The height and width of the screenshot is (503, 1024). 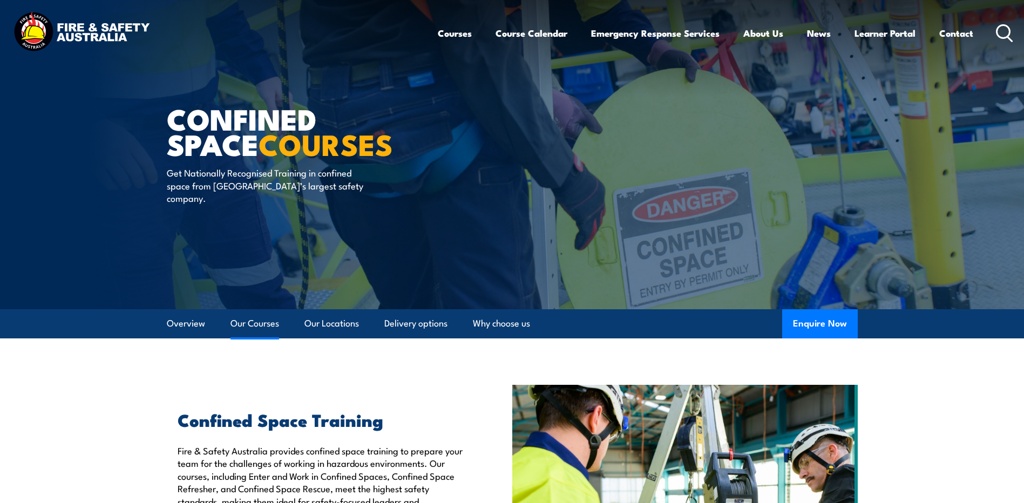 I want to click on a: About Us, so click(x=763, y=33).